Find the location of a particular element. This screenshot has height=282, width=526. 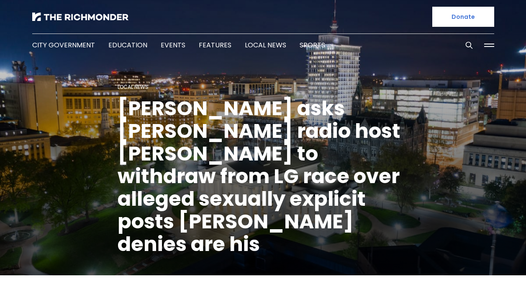

a: Features is located at coordinates (215, 45).